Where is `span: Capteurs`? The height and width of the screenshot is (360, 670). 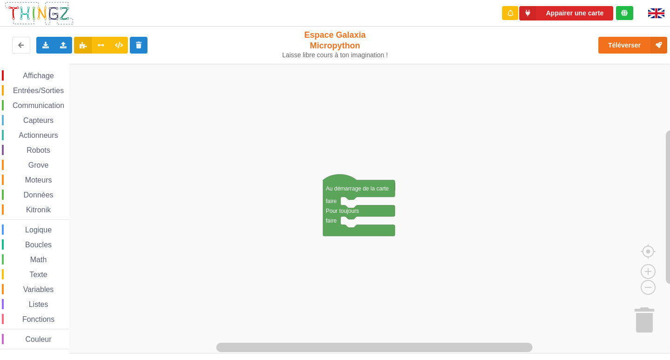
span: Capteurs is located at coordinates (38, 120).